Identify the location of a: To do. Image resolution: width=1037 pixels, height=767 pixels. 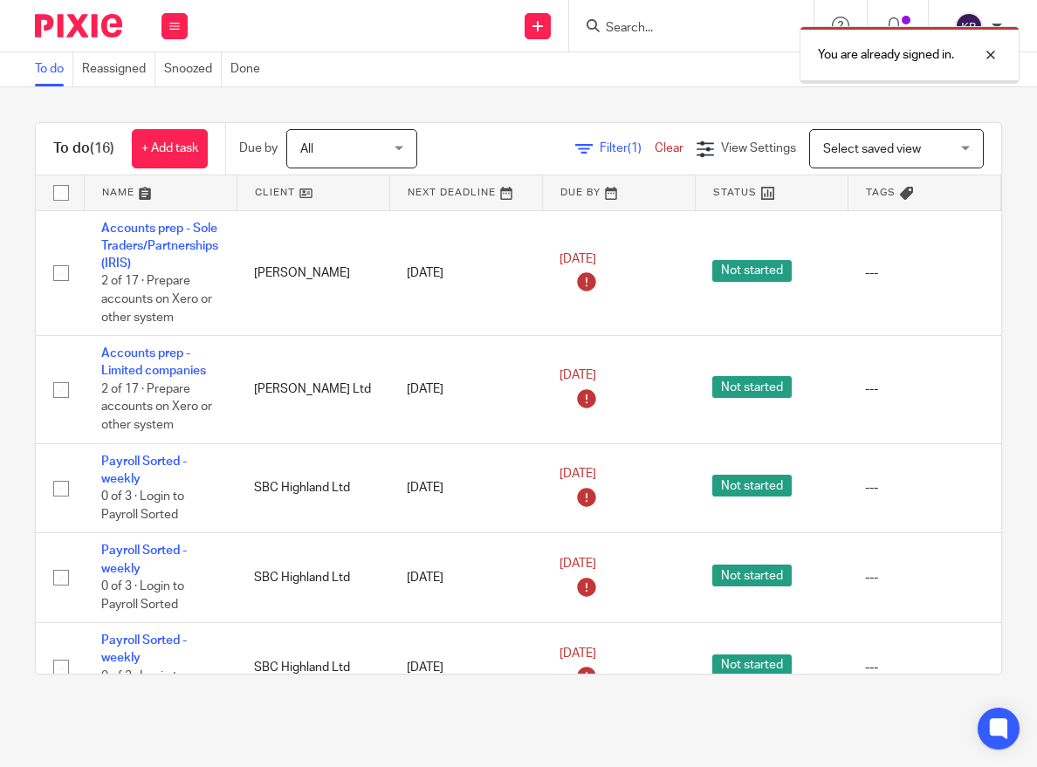
(54, 69).